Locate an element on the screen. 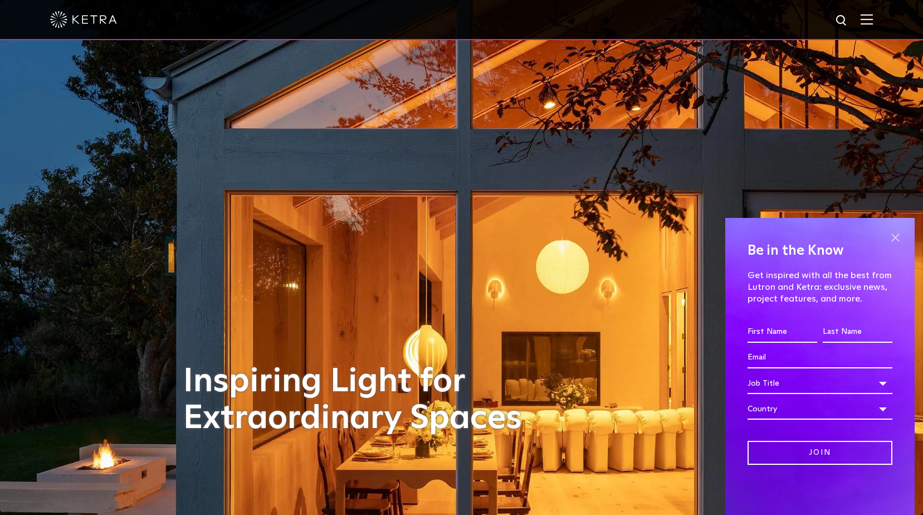 The image size is (923, 515). input: Last Name is located at coordinates (857, 332).